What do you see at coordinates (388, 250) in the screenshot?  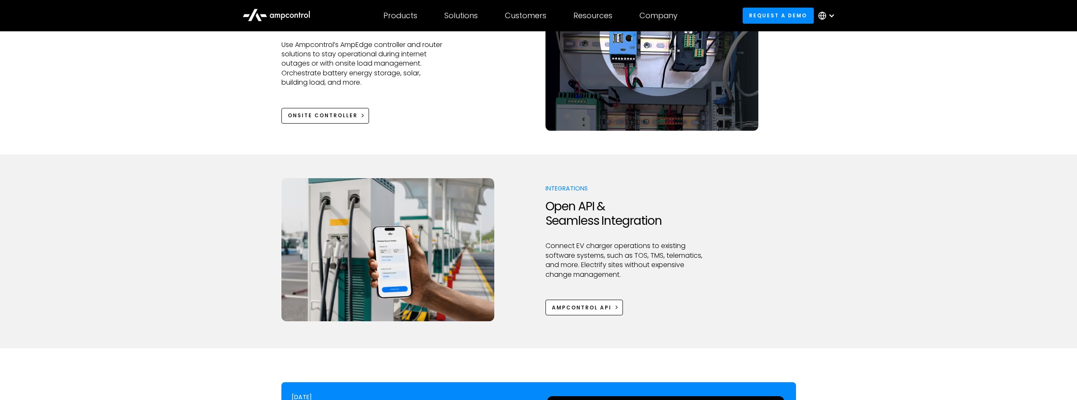 I see `img: Ampcontrol EV fleet charging integrations` at bounding box center [388, 250].